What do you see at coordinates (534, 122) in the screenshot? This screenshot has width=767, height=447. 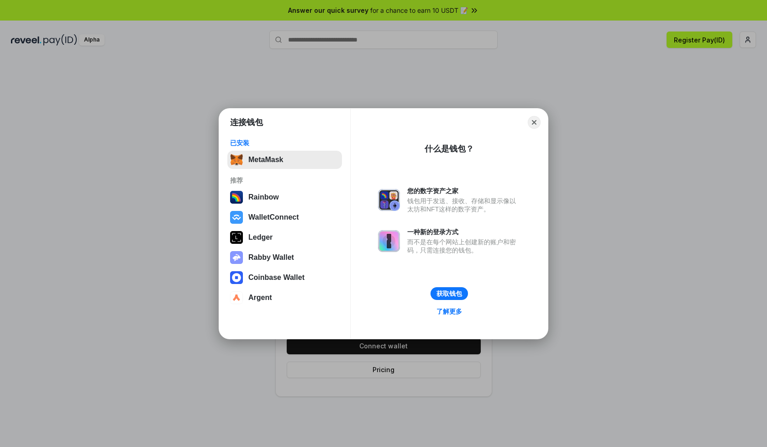 I see `button: Close` at bounding box center [534, 122].